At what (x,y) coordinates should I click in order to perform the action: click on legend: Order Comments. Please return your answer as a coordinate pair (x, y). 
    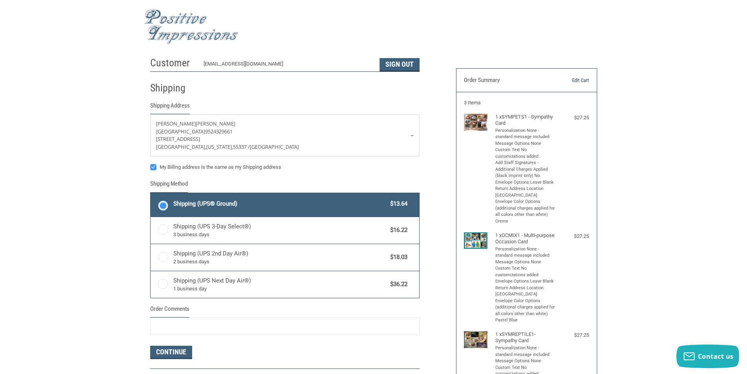
    Looking at the image, I should click on (170, 311).